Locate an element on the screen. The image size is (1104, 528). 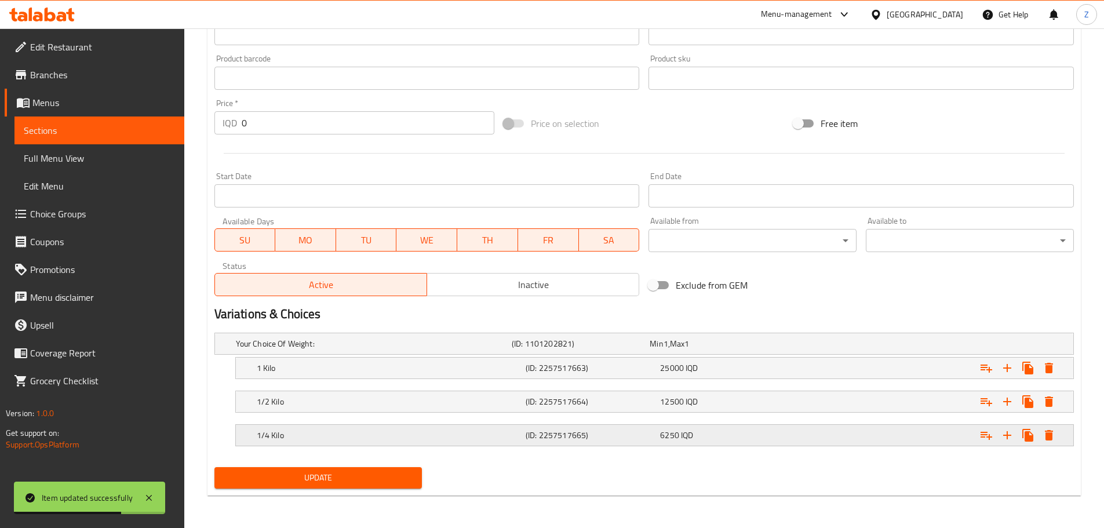
span: Full Menu View is located at coordinates (99, 158).